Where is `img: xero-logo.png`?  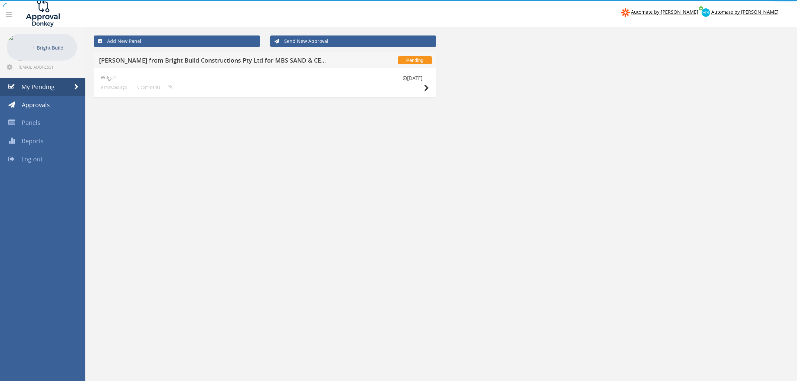 img: xero-logo.png is located at coordinates (705, 12).